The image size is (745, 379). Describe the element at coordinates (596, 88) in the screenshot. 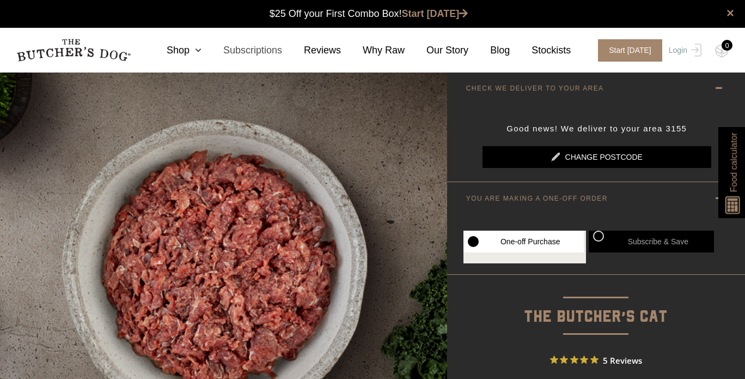

I see `a: CHECK WE DELIVER TO YOUR AREA` at that location.